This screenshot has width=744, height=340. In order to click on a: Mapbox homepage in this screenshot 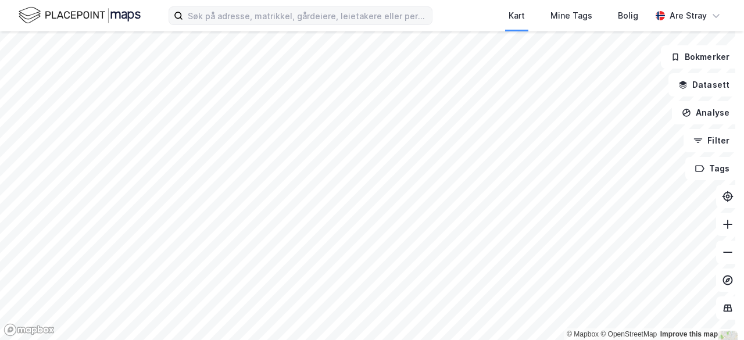, I will do `click(29, 329)`.